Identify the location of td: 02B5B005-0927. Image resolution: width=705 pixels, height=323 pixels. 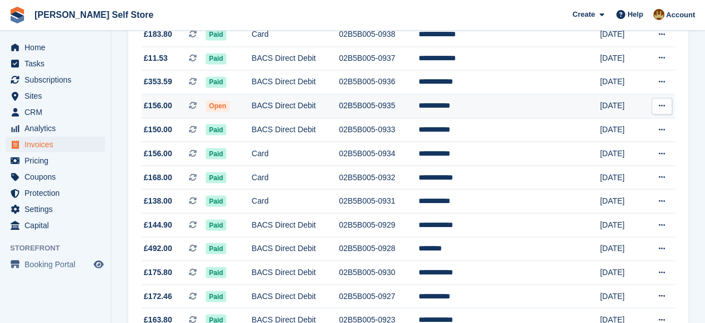
(379, 296).